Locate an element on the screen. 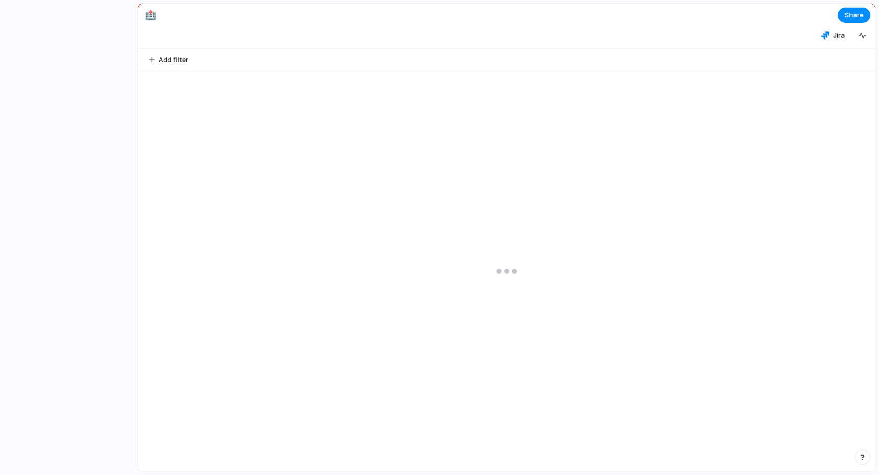 The image size is (879, 475). button: Add filter is located at coordinates (168, 60).